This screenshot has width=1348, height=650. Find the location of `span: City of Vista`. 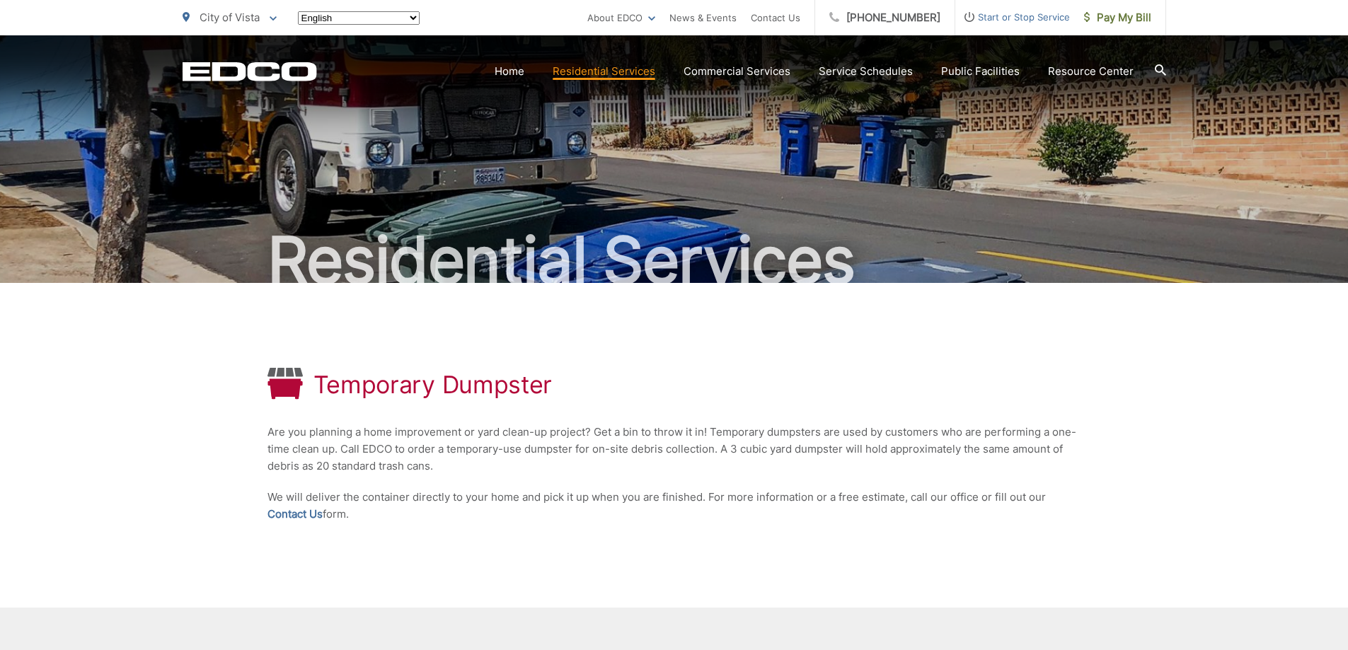

span: City of Vista is located at coordinates (229, 17).